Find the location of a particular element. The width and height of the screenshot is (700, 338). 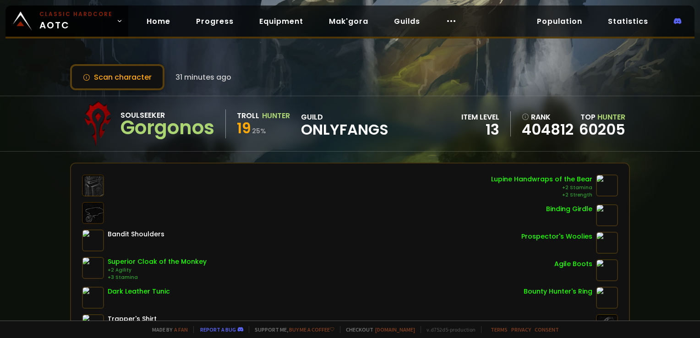

span: Checkout is located at coordinates (377, 329).